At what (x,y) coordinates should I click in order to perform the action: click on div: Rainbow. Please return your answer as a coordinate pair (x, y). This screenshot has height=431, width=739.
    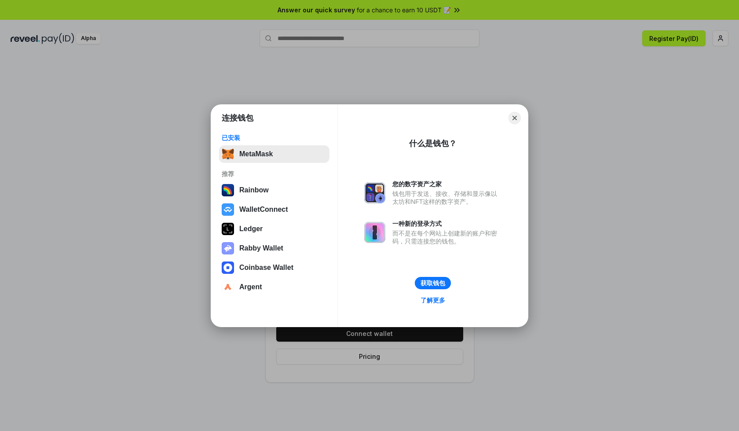
    Looking at the image, I should click on (254, 190).